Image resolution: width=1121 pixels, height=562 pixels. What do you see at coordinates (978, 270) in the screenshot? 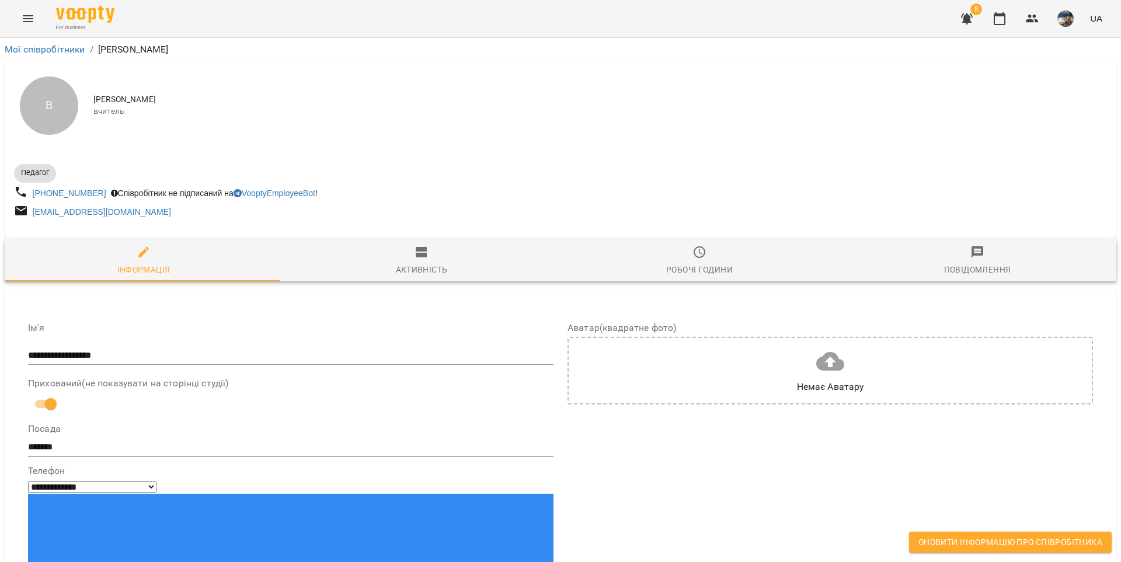
I see `div: Повідомлення` at bounding box center [978, 270].